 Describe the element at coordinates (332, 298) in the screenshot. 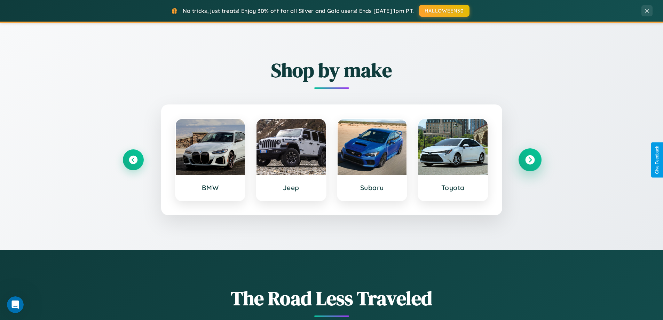

I see `h1: The Road Less Traveled` at that location.